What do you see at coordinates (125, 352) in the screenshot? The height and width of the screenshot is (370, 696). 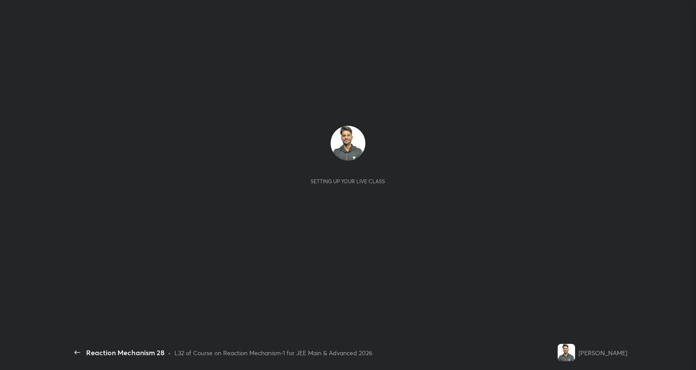 I see `div: Reaction Mechanism 28` at bounding box center [125, 352].